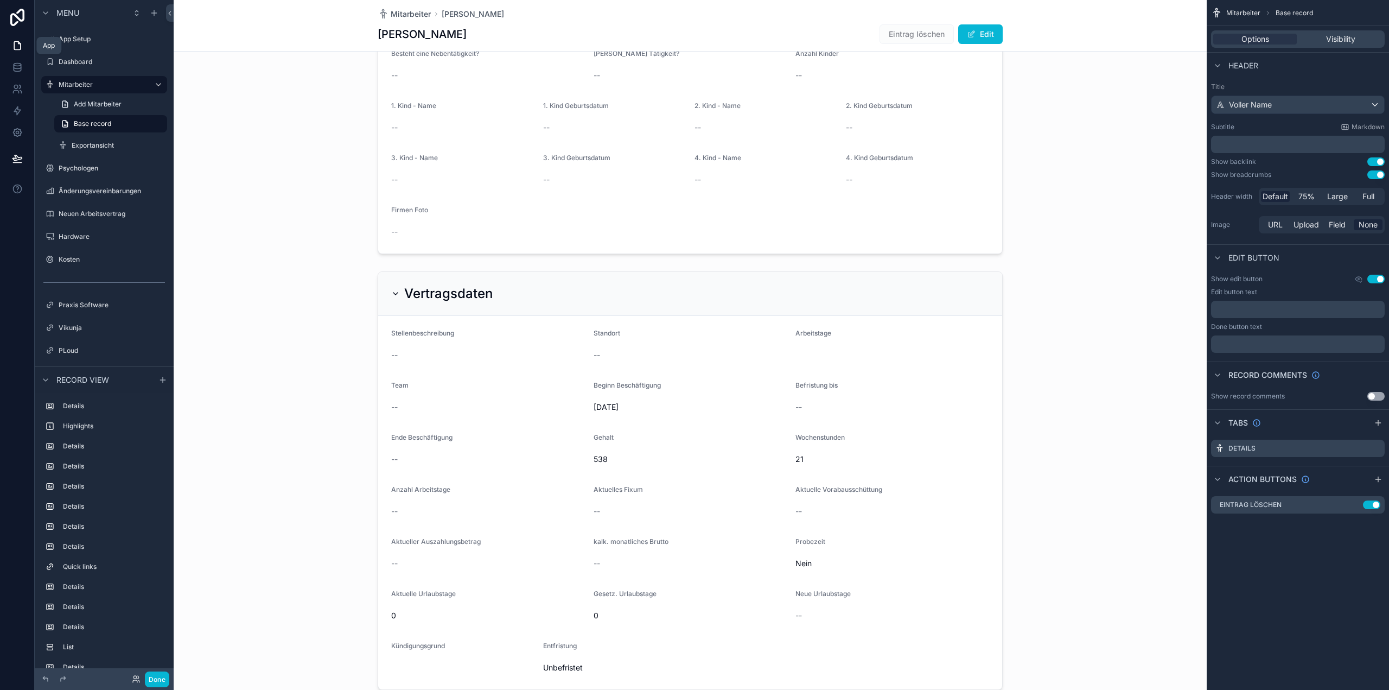 The width and height of the screenshot is (1389, 690). I want to click on span: Voller Name, so click(1251, 105).